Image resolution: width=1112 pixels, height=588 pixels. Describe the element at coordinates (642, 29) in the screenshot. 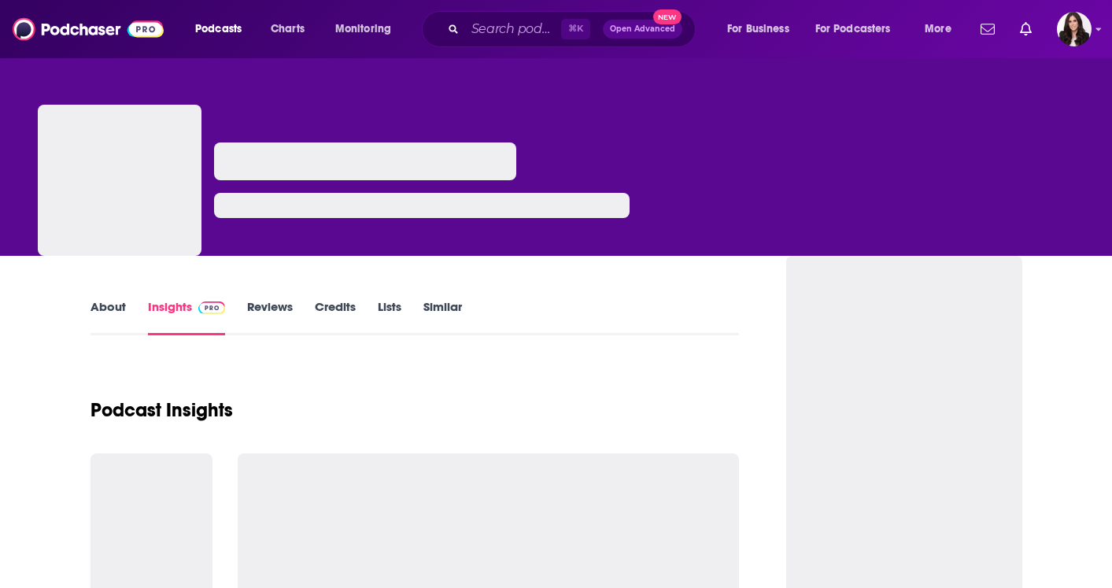

I see `button: Open AdvancedNew` at that location.